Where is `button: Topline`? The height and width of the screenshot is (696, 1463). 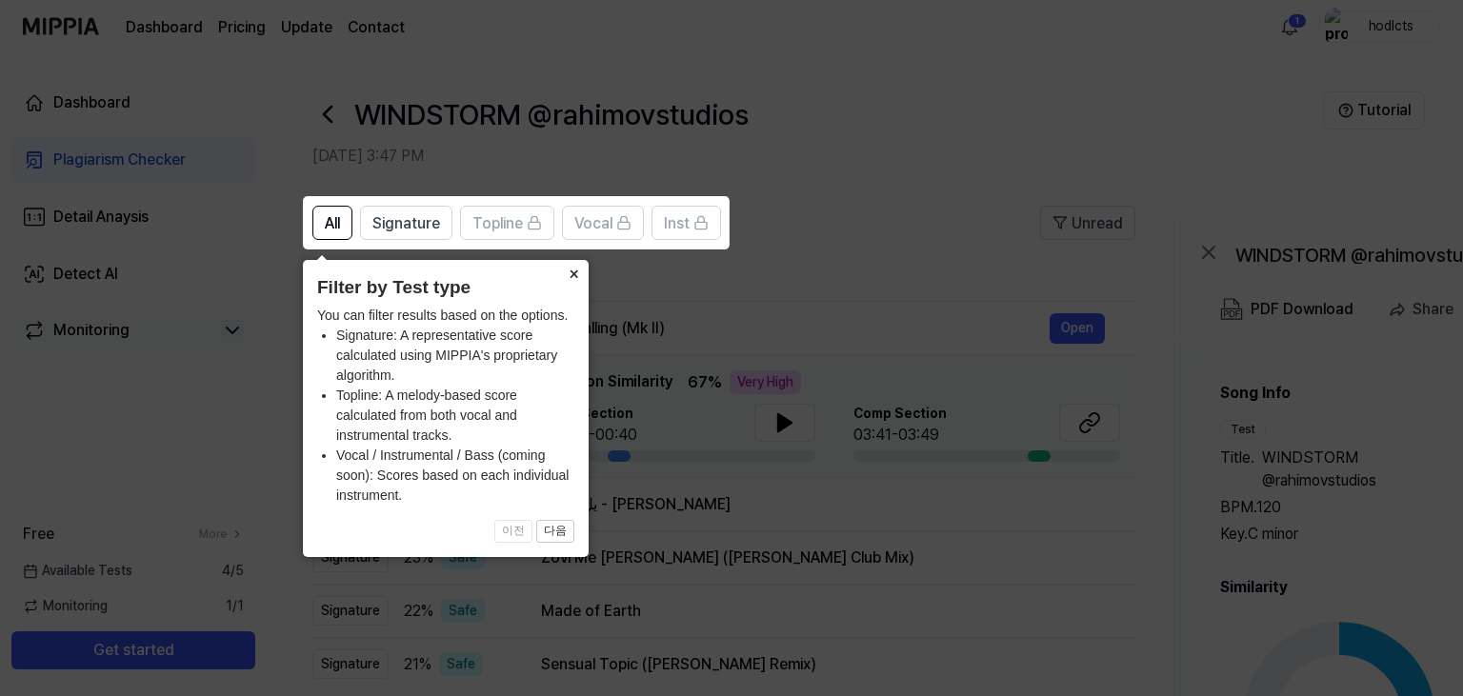 button: Topline is located at coordinates (507, 223).